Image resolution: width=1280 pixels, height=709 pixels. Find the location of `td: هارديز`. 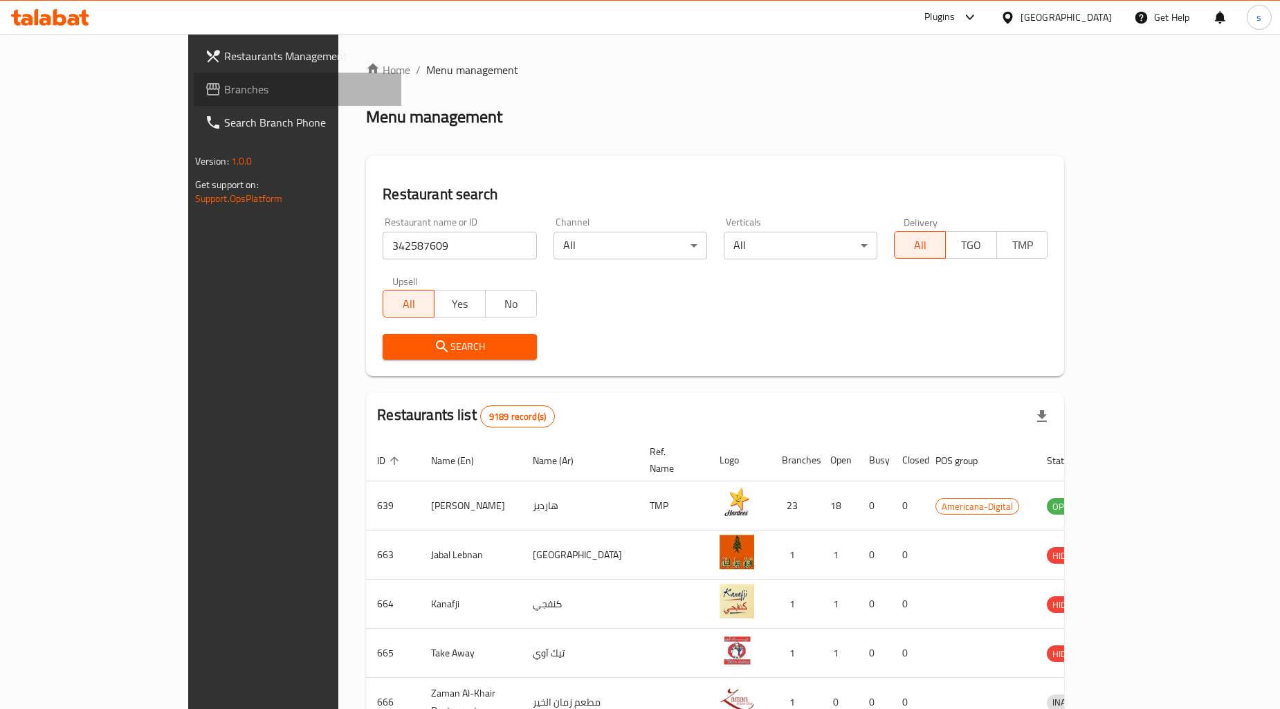

td: هارديز is located at coordinates (580, 506).